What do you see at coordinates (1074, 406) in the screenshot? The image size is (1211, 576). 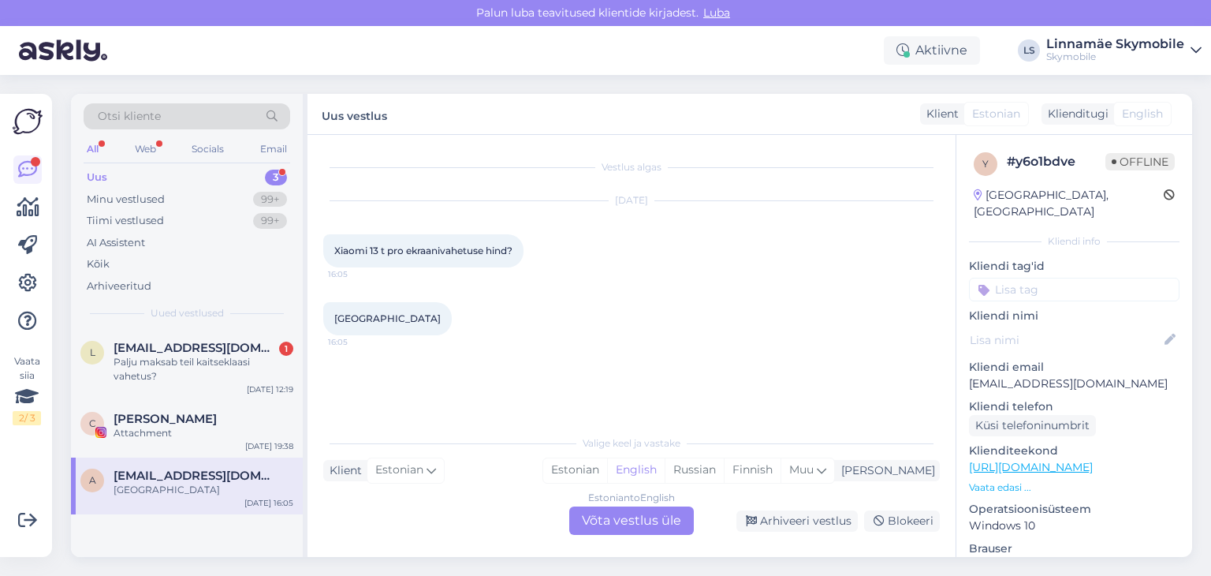 I see `p: Kliendi telefon` at bounding box center [1074, 406].